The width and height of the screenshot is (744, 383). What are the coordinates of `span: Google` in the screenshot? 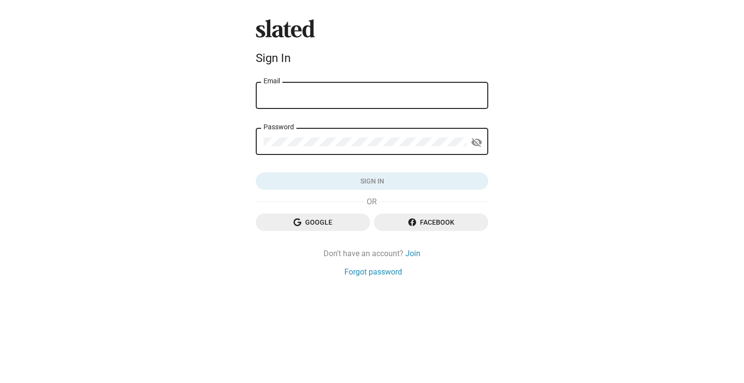 It's located at (313, 222).